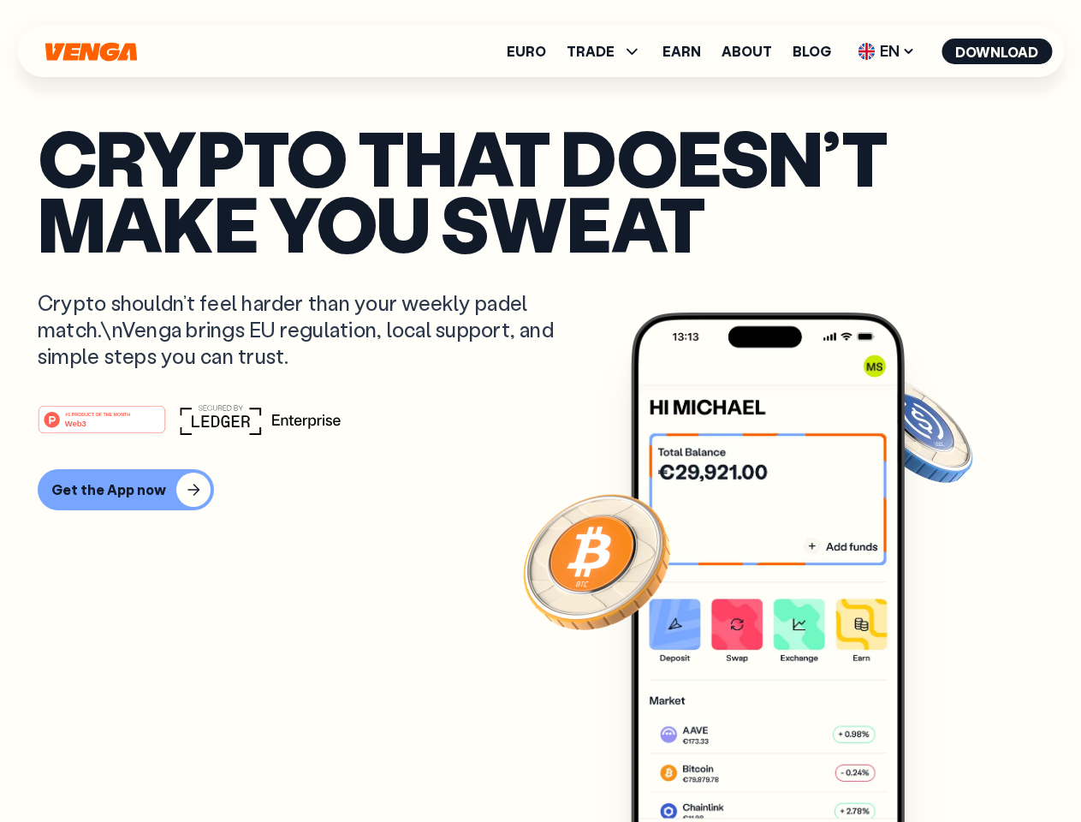 Image resolution: width=1081 pixels, height=822 pixels. Describe the element at coordinates (540, 189) in the screenshot. I see `p: Crypto that doesn’t make you sweat` at that location.